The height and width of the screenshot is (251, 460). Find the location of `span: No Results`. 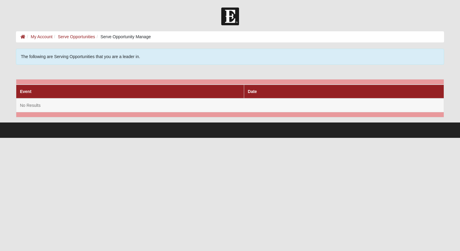

span: No Results is located at coordinates (30, 105).